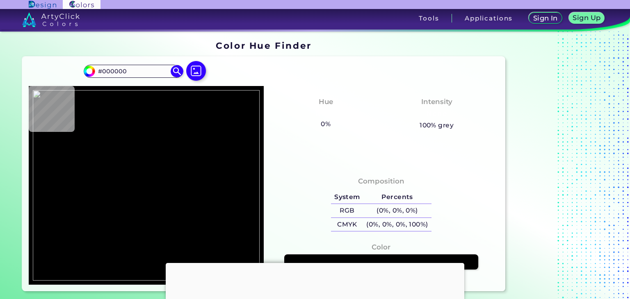 Image resolution: width=630 pixels, height=299 pixels. Describe the element at coordinates (586, 18) in the screenshot. I see `h5: Sign Up` at that location.